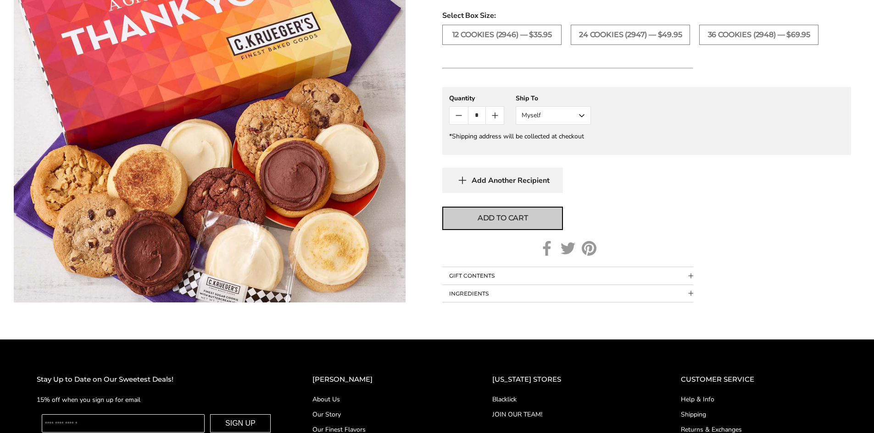  I want to click on input: Quantity, so click(476, 116).